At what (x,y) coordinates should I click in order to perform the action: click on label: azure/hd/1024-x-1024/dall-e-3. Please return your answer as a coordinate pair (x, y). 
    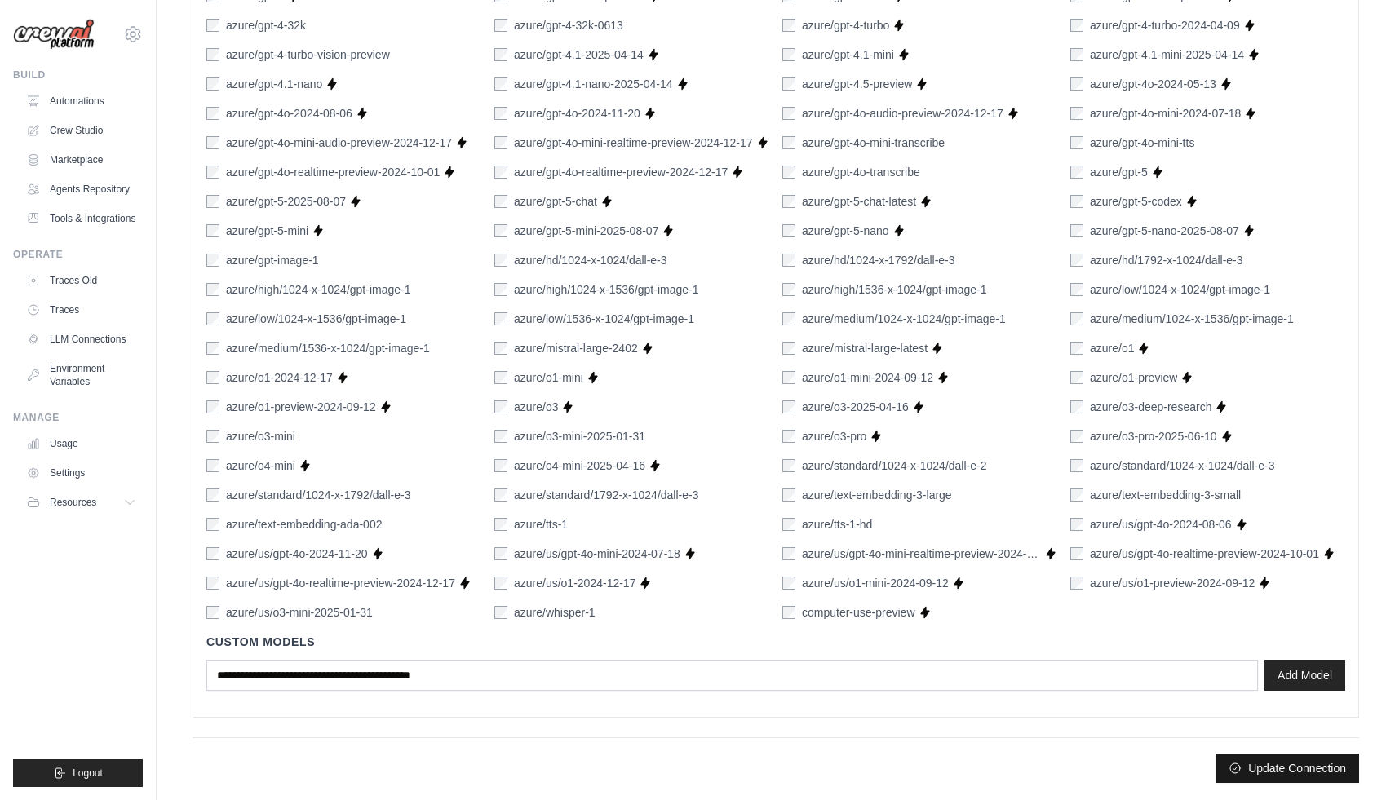
    Looking at the image, I should click on (590, 260).